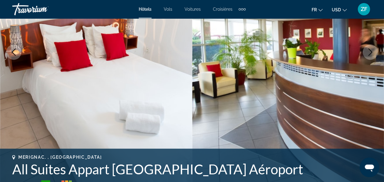 Image resolution: width=384 pixels, height=182 pixels. I want to click on span: Hôtels, so click(145, 9).